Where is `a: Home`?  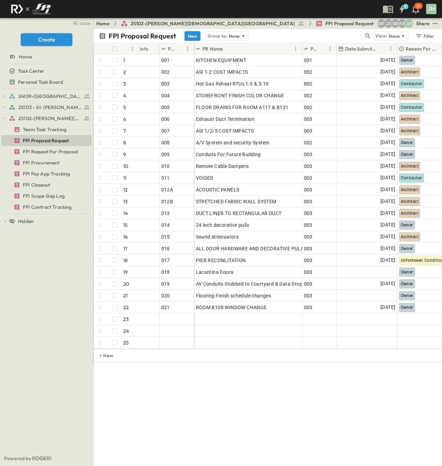 a: Home is located at coordinates (103, 24).